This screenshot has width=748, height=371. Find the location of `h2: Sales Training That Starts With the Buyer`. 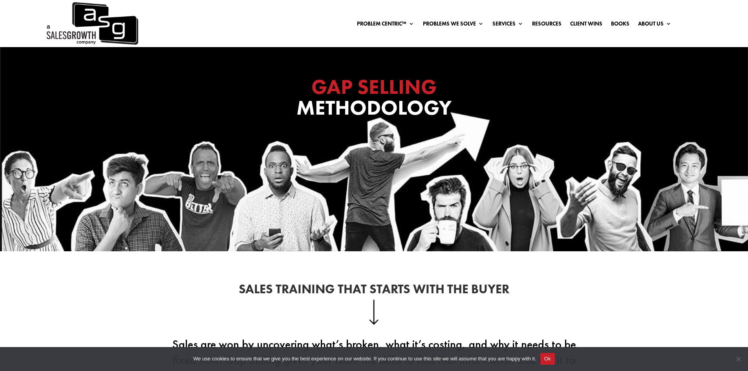

h2: Sales Training That Starts With the Buyer is located at coordinates (374, 291).